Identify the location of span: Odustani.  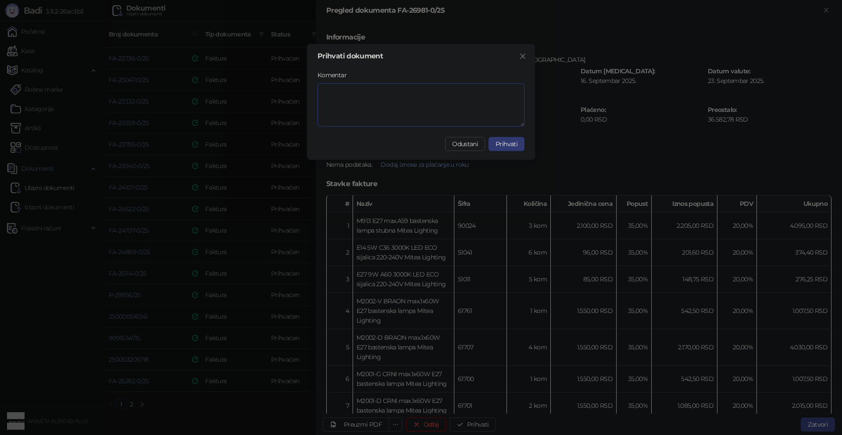
(465, 144).